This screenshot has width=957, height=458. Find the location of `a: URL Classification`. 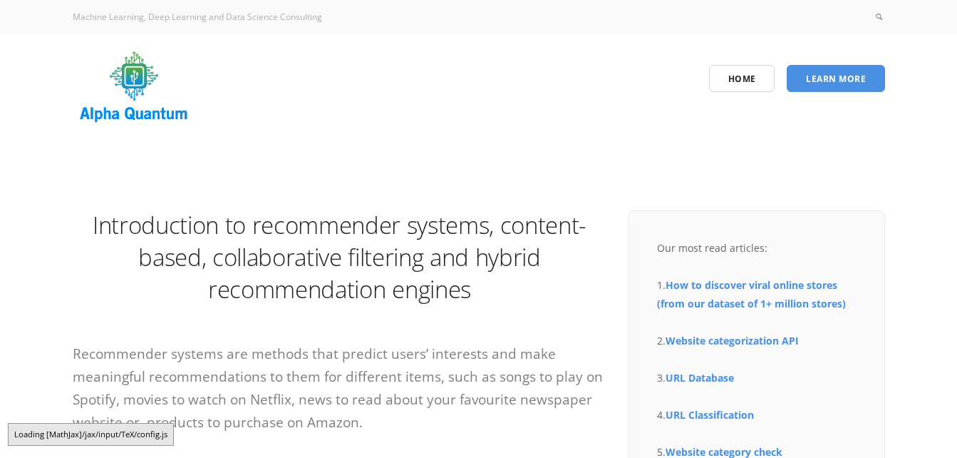

a: URL Classification is located at coordinates (710, 414).